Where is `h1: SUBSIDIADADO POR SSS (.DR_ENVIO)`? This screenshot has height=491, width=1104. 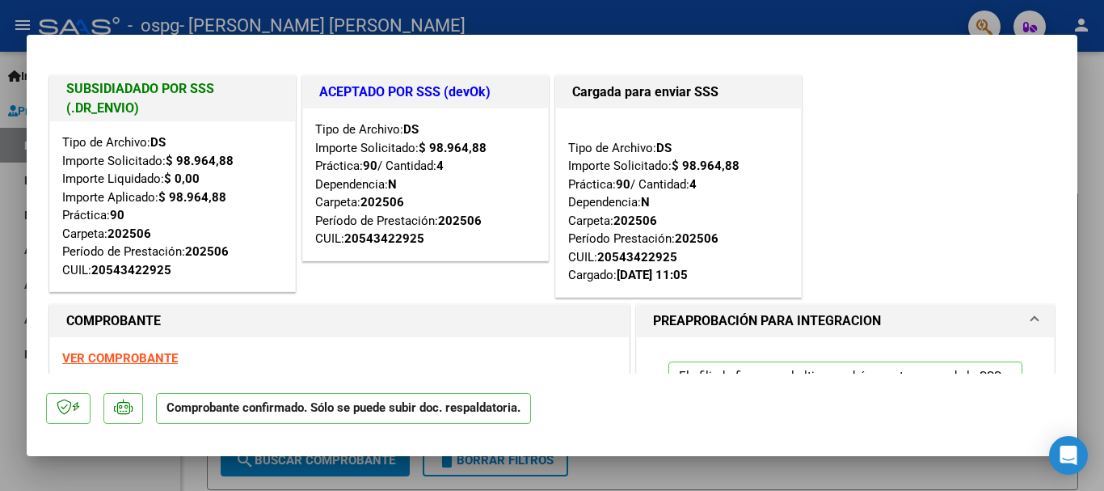 h1: SUBSIDIADADO POR SSS (.DR_ENVIO) is located at coordinates (172, 99).